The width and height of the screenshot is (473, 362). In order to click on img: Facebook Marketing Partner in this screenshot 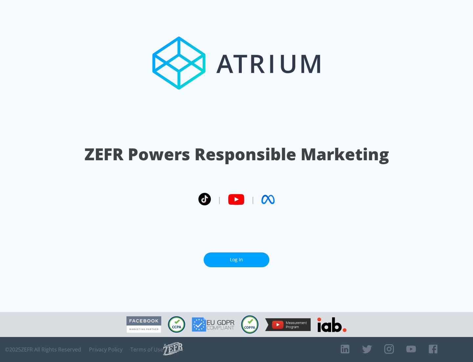, I will do `click(144, 324)`.